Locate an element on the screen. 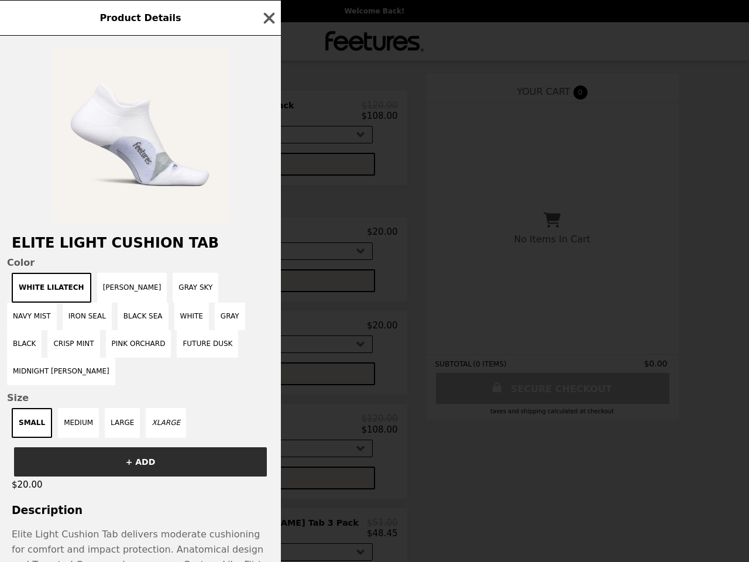 The width and height of the screenshot is (749, 562). button: Future Dusk is located at coordinates (207, 344).